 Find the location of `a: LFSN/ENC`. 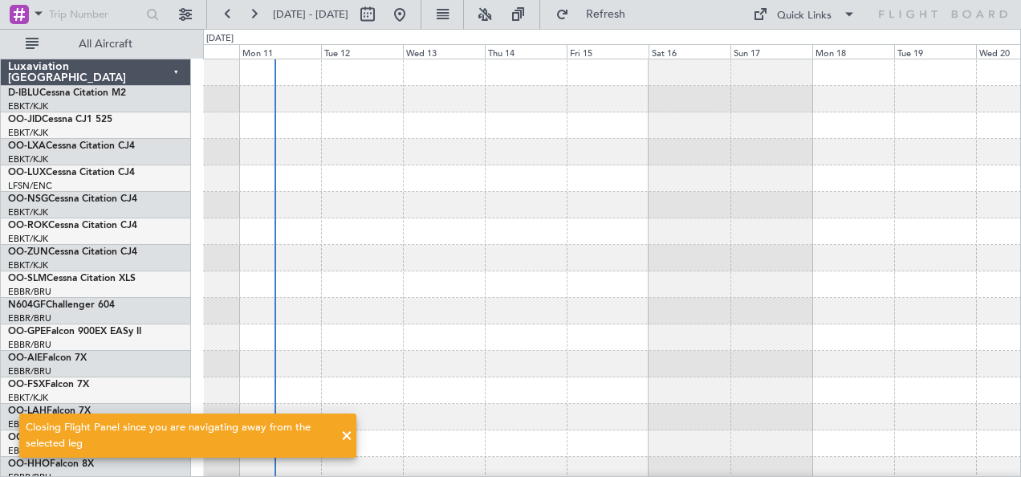

a: LFSN/ENC is located at coordinates (30, 185).